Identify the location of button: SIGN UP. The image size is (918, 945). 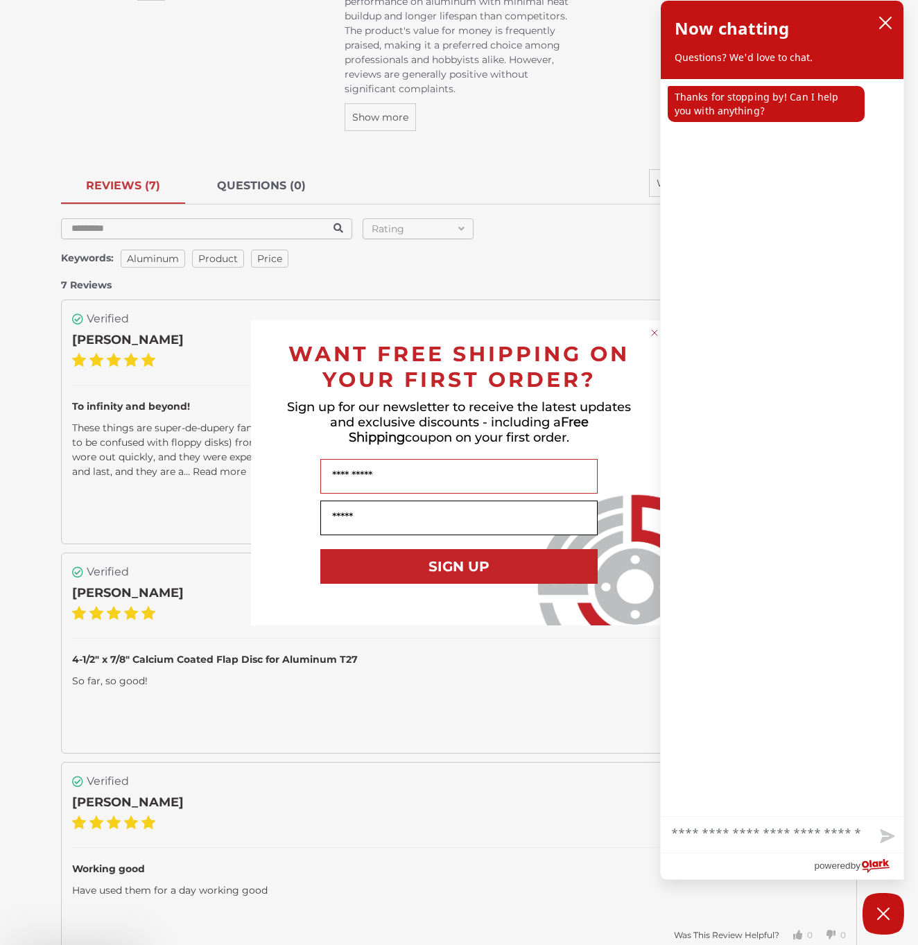
(459, 567).